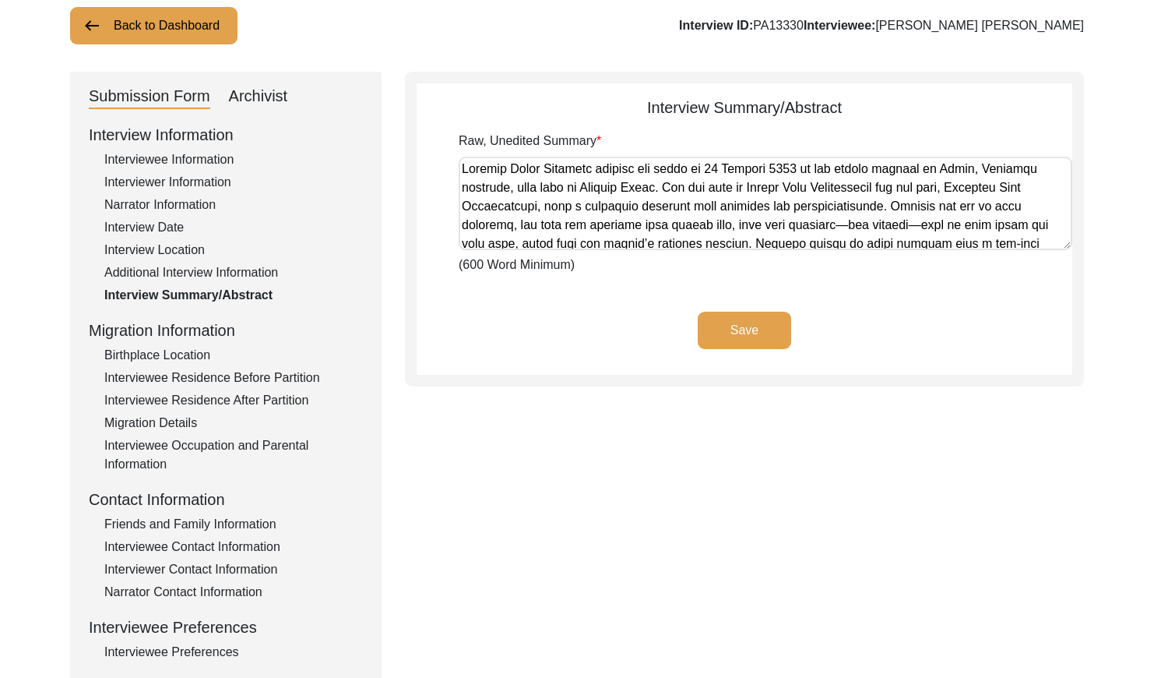 This screenshot has height=678, width=1154. I want to click on div: (600 Word Minimum), so click(766, 203).